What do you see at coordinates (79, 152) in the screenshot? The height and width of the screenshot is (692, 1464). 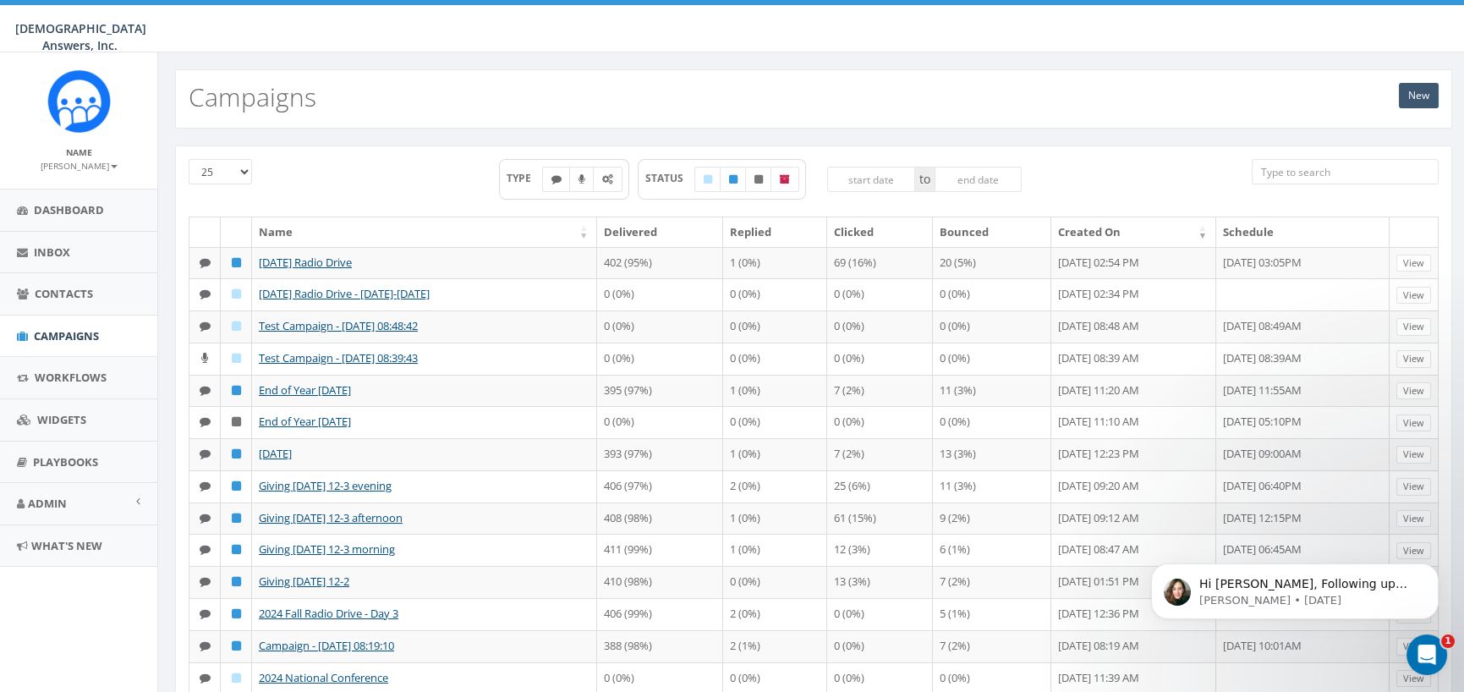 I see `small: Name` at bounding box center [79, 152].